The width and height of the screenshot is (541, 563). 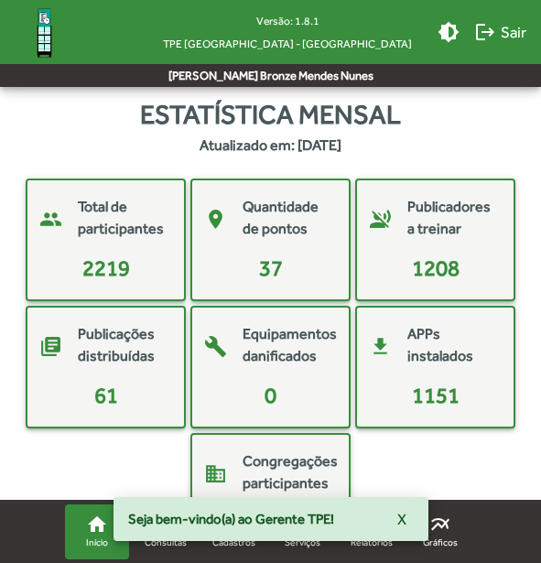 What do you see at coordinates (436, 267) in the screenshot?
I see `span: 1208` at bounding box center [436, 267].